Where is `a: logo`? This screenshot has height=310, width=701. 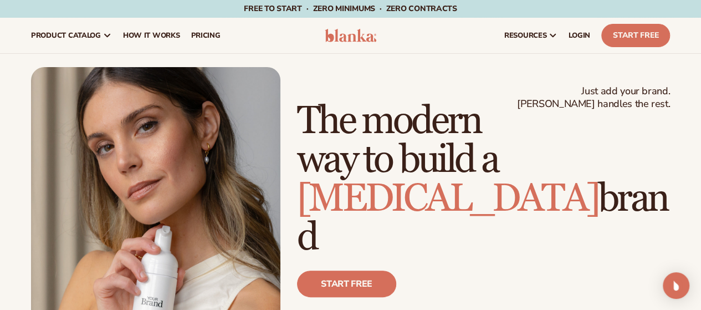 a: logo is located at coordinates (351, 35).